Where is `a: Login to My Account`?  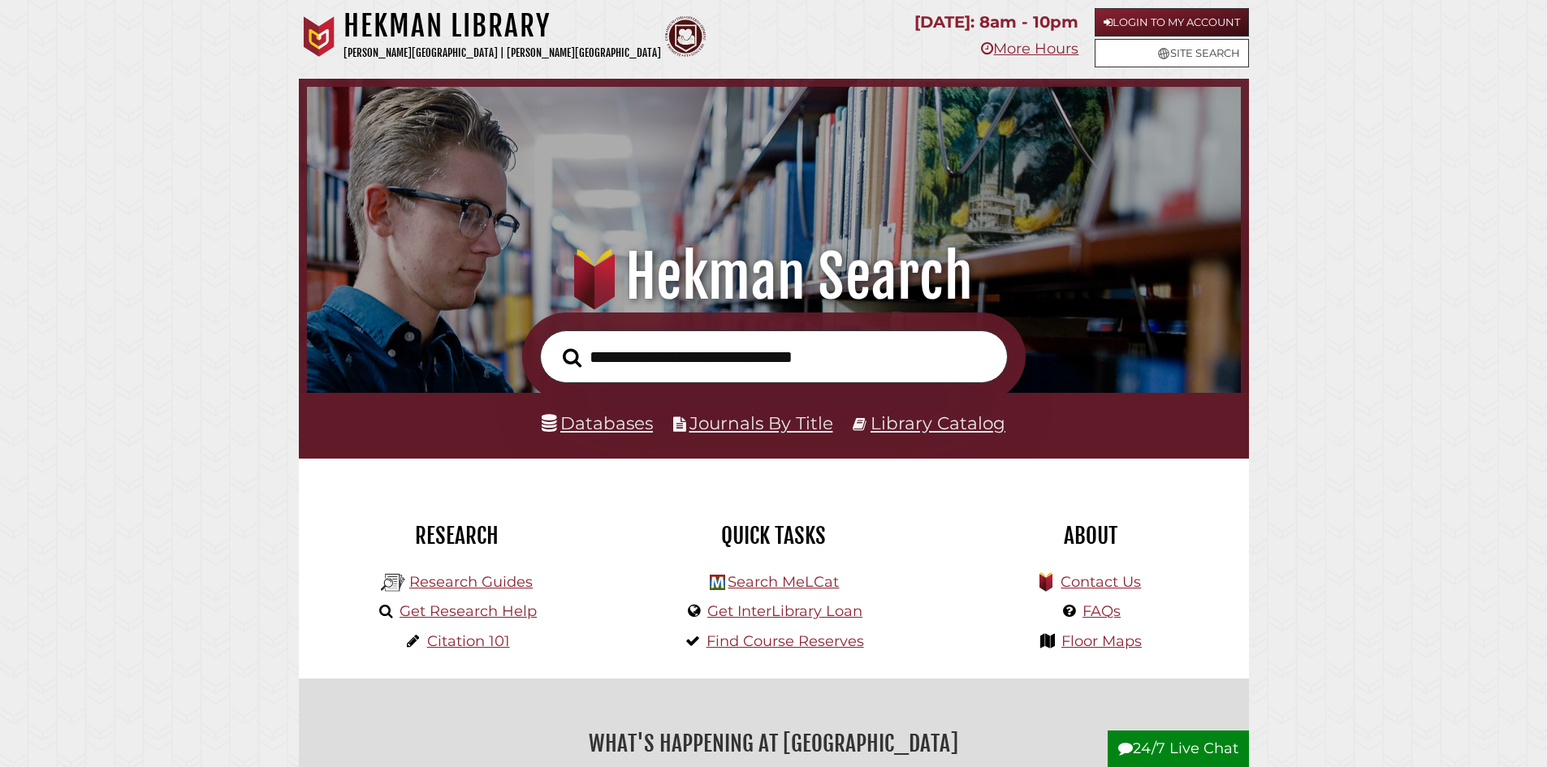 a: Login to My Account is located at coordinates (1172, 22).